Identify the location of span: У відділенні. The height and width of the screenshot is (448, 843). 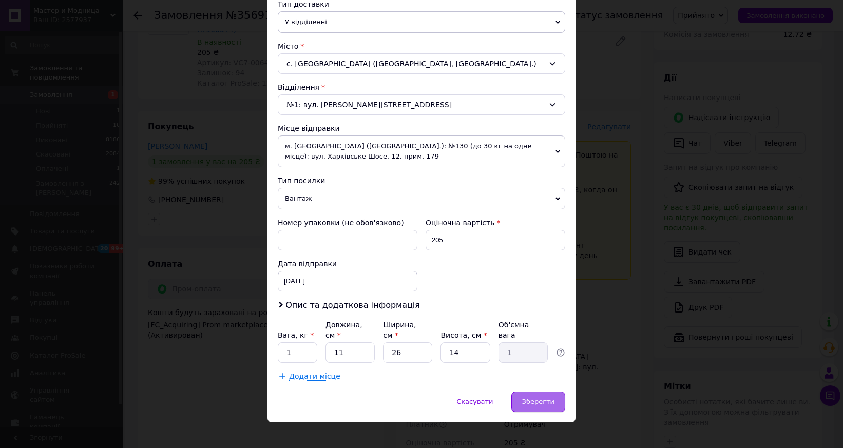
(421, 22).